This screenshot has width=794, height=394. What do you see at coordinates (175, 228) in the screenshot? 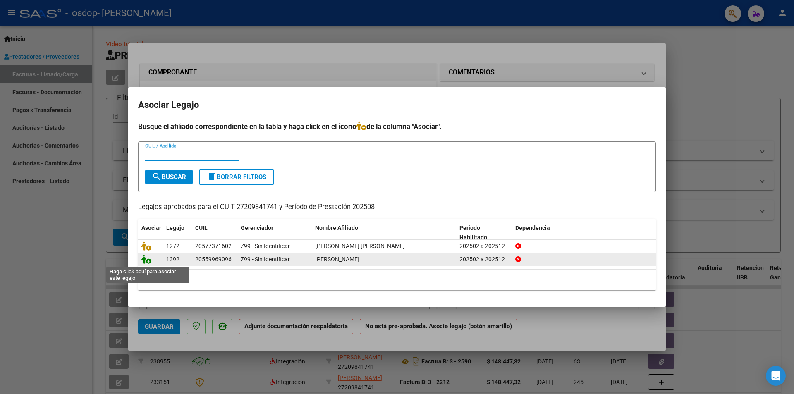
I see `span: Legajo` at bounding box center [175, 228].